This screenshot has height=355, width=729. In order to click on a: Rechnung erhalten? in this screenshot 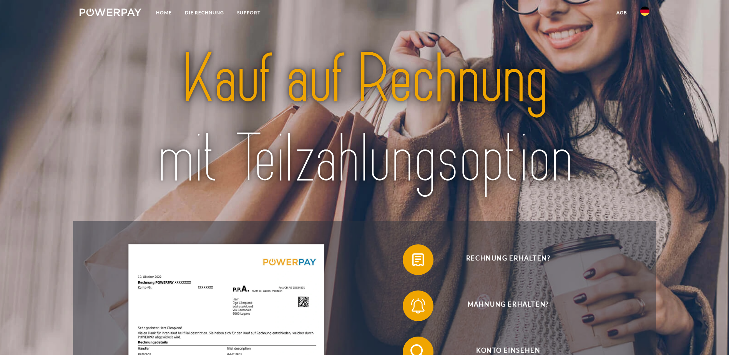, I will do `click(502, 260)`.